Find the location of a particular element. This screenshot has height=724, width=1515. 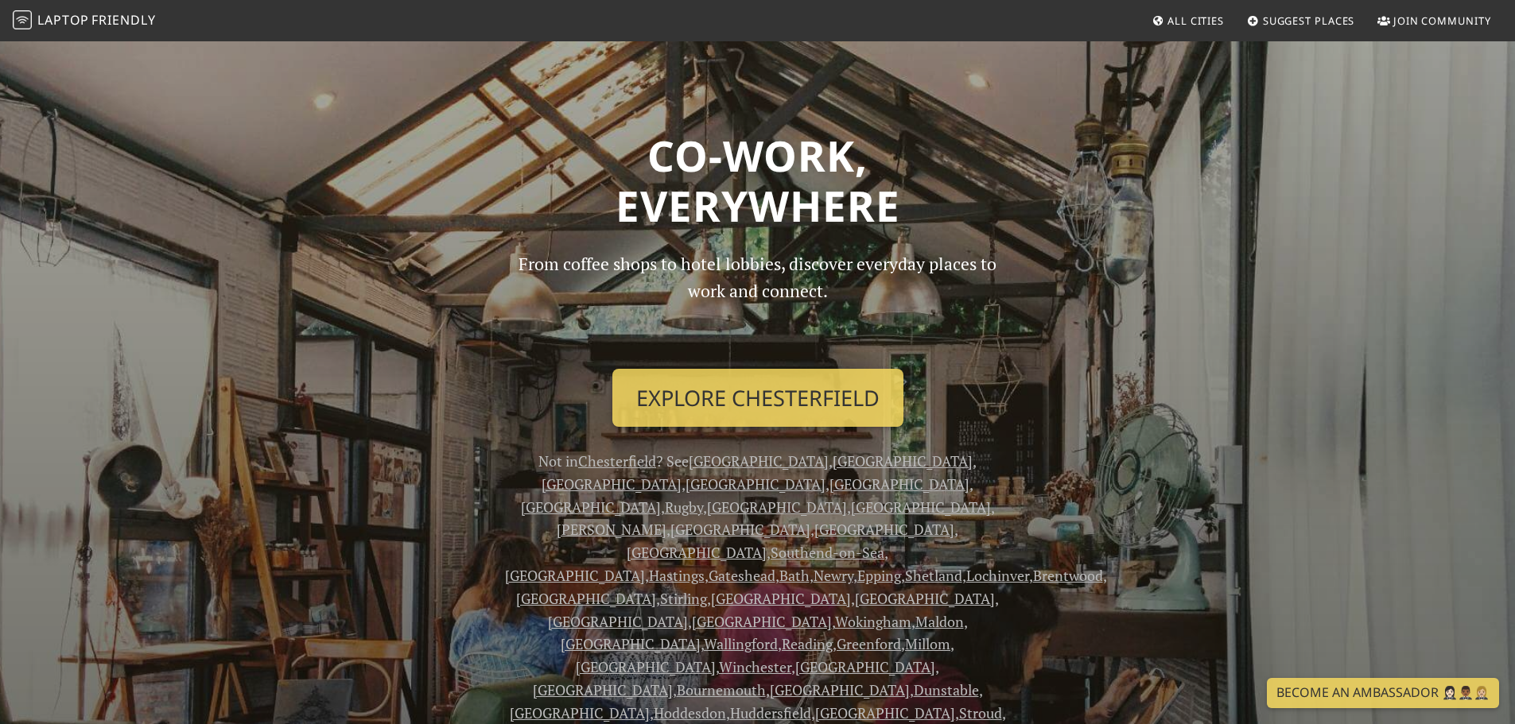

a: Stirling is located at coordinates (683, 599).